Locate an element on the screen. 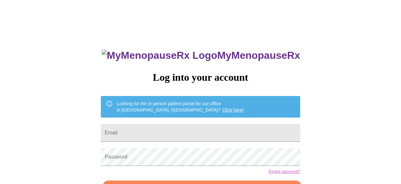 The width and height of the screenshot is (401, 184). a: Forgot password? is located at coordinates (285, 171).